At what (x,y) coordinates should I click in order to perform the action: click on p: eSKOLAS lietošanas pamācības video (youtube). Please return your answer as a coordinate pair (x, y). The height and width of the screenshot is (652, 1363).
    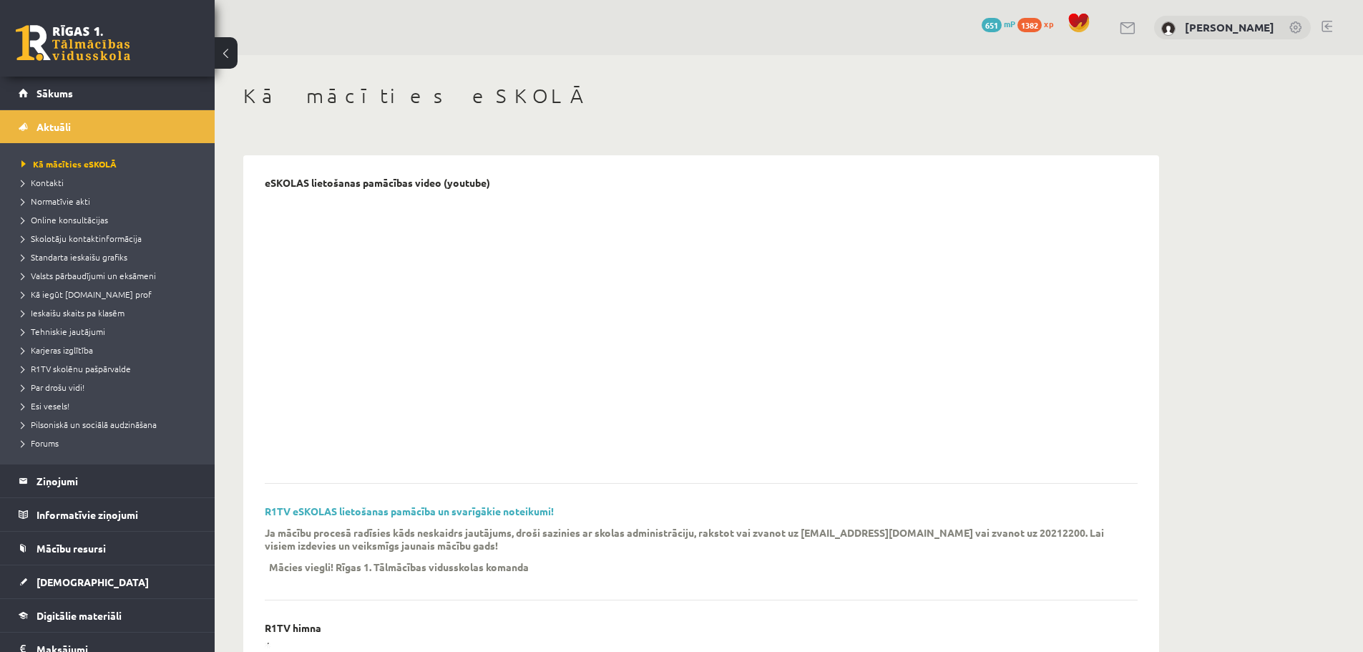
    Looking at the image, I should click on (377, 182).